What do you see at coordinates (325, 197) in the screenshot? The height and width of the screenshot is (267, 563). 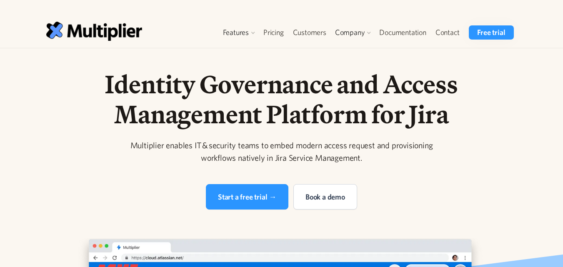 I see `div: Book a demo` at bounding box center [325, 197].